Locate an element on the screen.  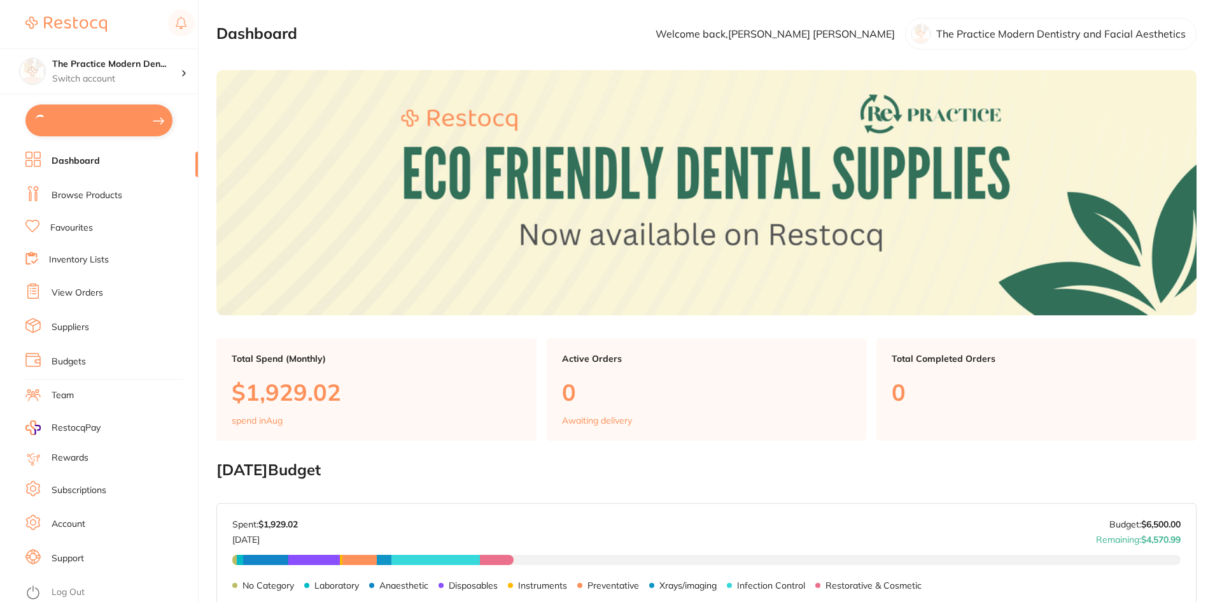
p: Infection Control is located at coordinates (771, 585).